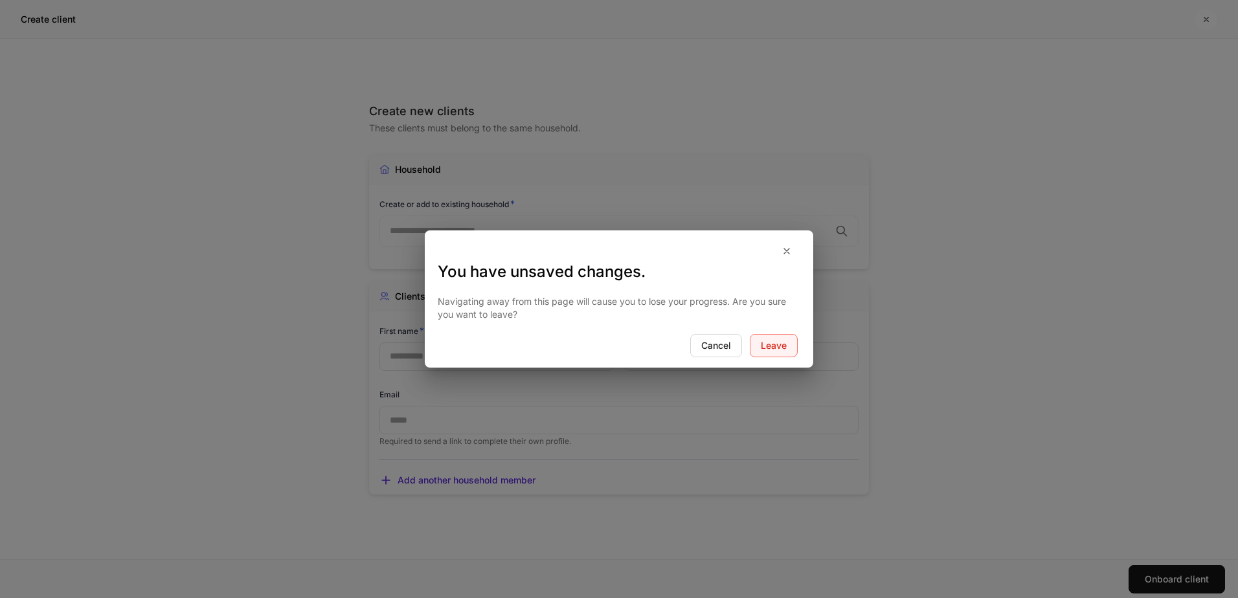 The height and width of the screenshot is (598, 1238). What do you see at coordinates (773, 346) in the screenshot?
I see `div: Leave` at bounding box center [773, 346].